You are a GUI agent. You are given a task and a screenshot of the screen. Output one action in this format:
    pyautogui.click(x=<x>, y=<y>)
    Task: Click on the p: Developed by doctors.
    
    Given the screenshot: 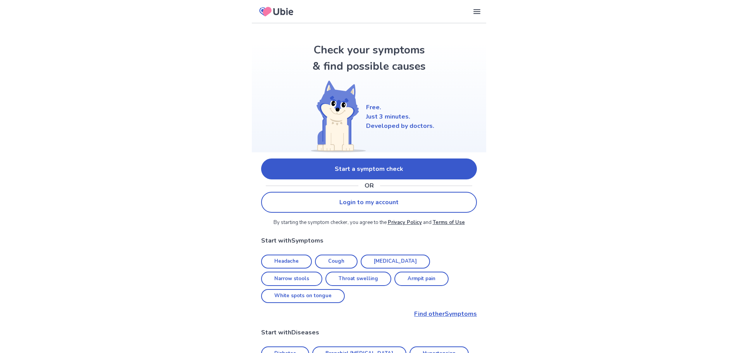 What is the action you would take?
    pyautogui.click(x=400, y=126)
    